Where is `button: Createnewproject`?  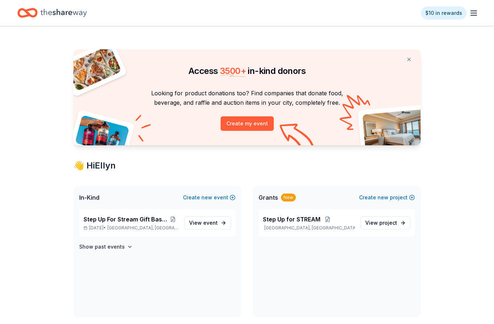
button: Createnewproject is located at coordinates (387, 197).